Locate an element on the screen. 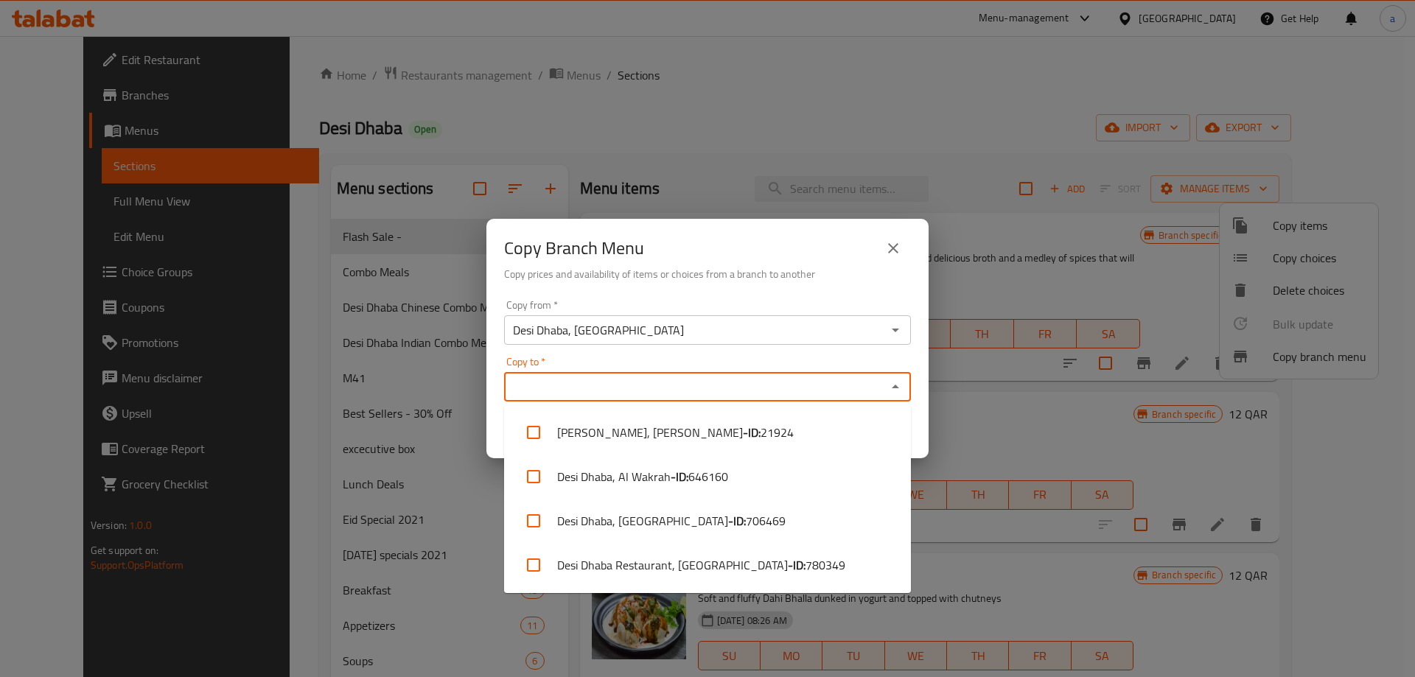 Image resolution: width=1415 pixels, height=677 pixels. button: Close is located at coordinates (895, 387).